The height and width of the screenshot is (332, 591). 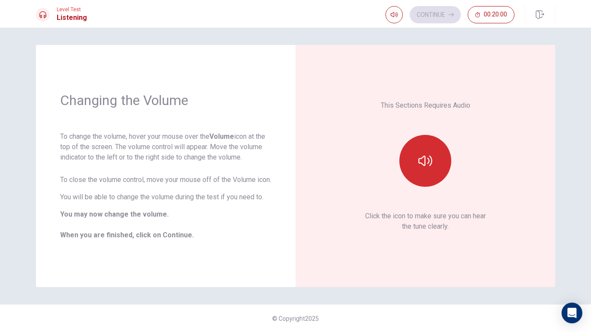 I want to click on p: To change the volume, hover your mouse over the icon at the top of the screen. The volume control..., so click(x=166, y=147).